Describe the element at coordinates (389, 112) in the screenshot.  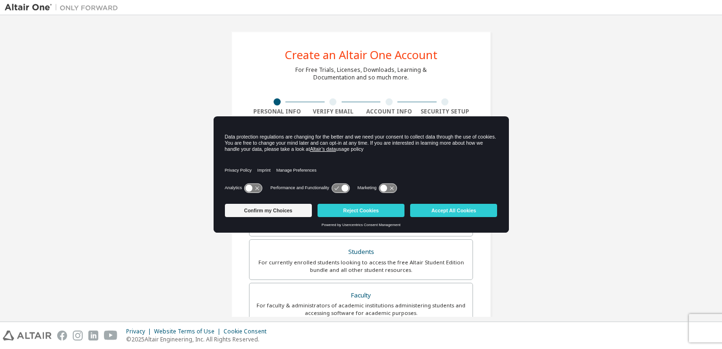
I see `div: Account Info` at that location.